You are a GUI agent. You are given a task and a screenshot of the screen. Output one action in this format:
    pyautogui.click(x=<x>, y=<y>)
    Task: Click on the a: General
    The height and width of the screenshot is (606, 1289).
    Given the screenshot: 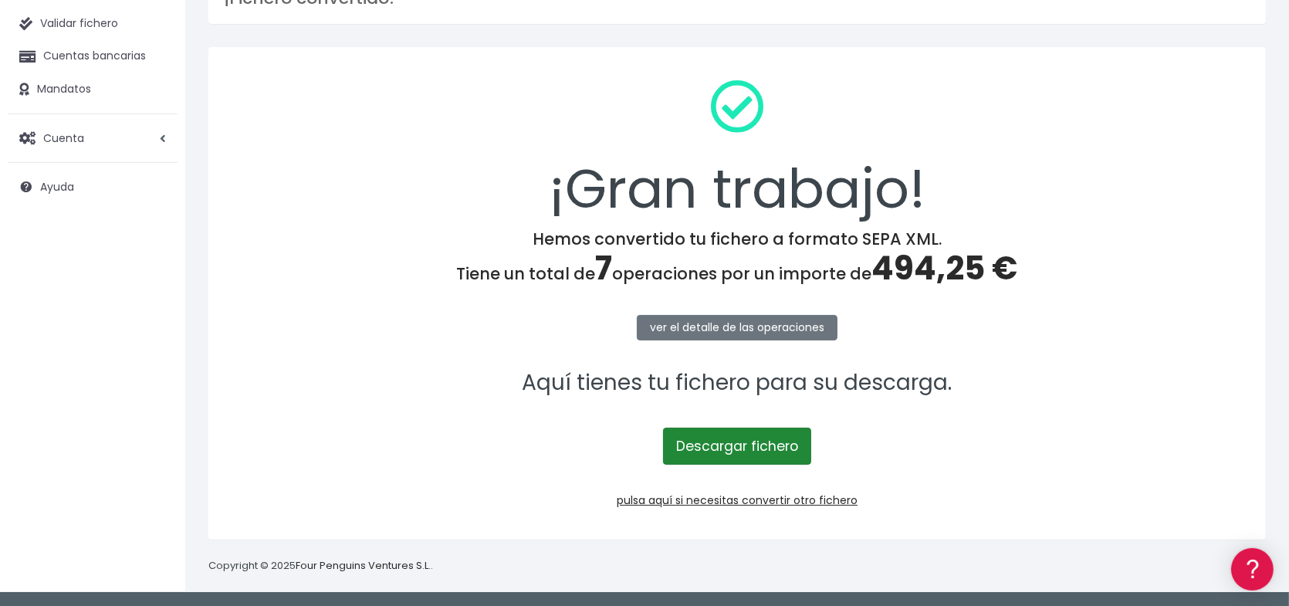 What is the action you would take?
    pyautogui.click(x=154, y=343)
    